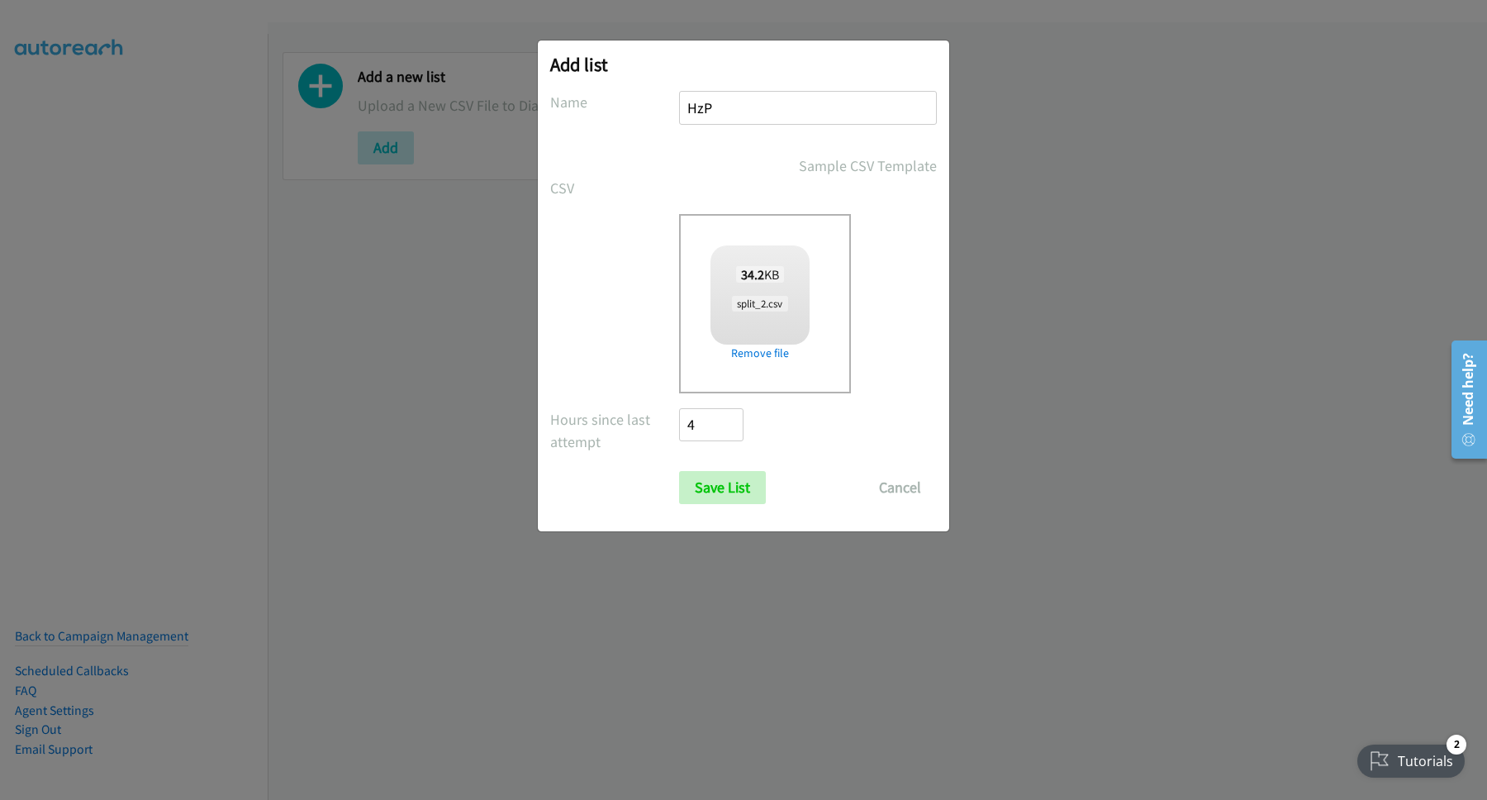 The height and width of the screenshot is (800, 1487). What do you see at coordinates (615, 102) in the screenshot?
I see `label: Name` at bounding box center [615, 102].